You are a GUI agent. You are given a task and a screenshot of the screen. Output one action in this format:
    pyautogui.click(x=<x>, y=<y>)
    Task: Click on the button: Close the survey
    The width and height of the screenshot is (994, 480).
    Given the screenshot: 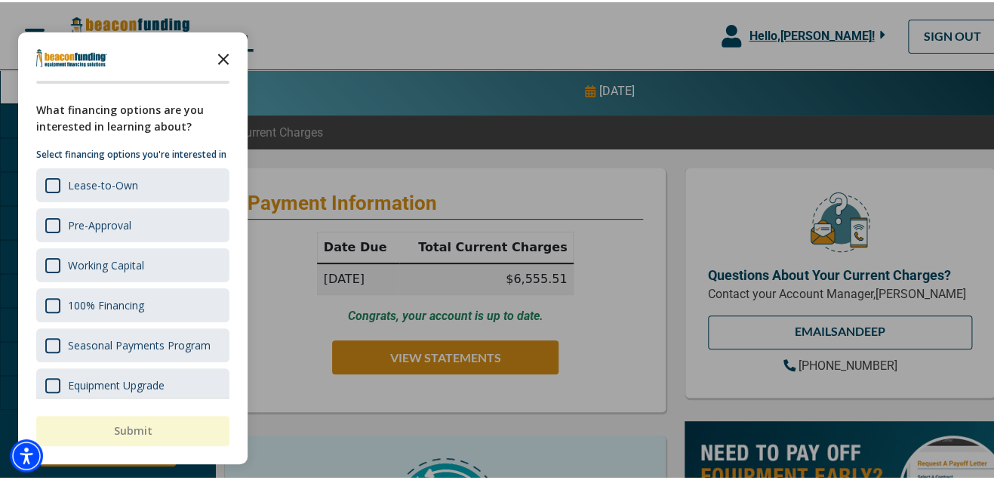 What is the action you would take?
    pyautogui.click(x=223, y=56)
    